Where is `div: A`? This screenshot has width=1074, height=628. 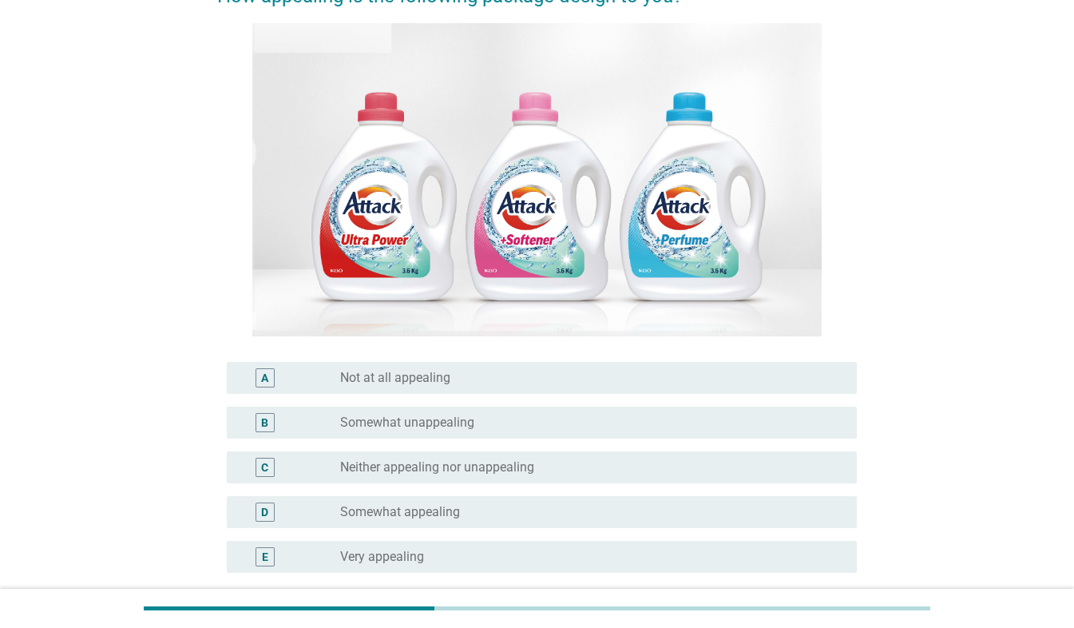 div: A is located at coordinates (264, 378).